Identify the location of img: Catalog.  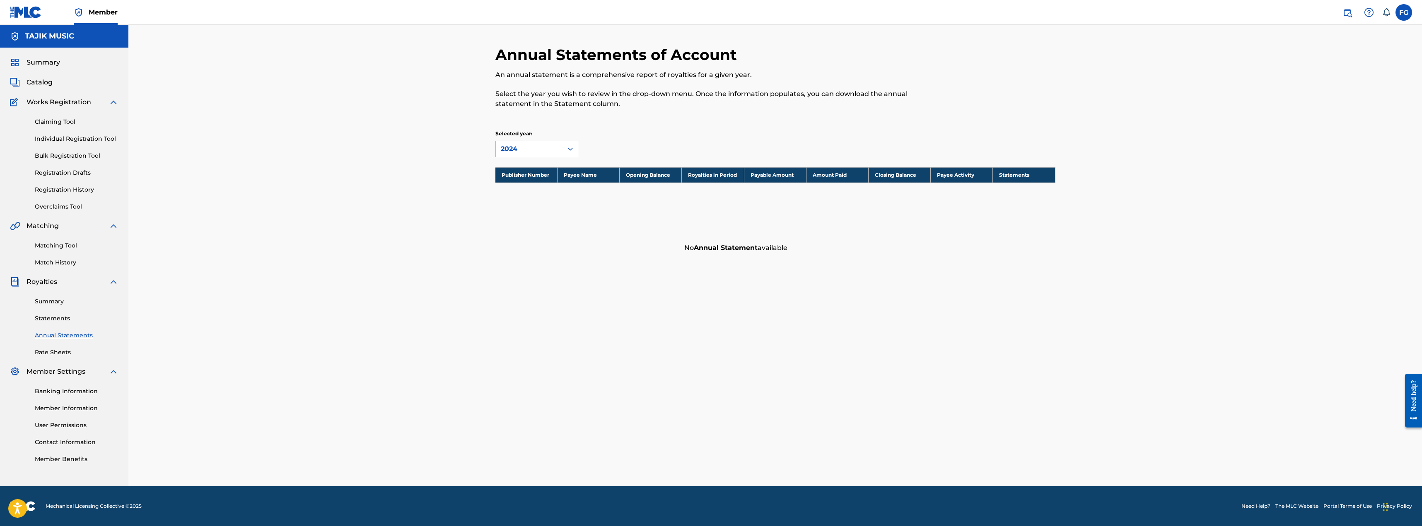
(15, 82).